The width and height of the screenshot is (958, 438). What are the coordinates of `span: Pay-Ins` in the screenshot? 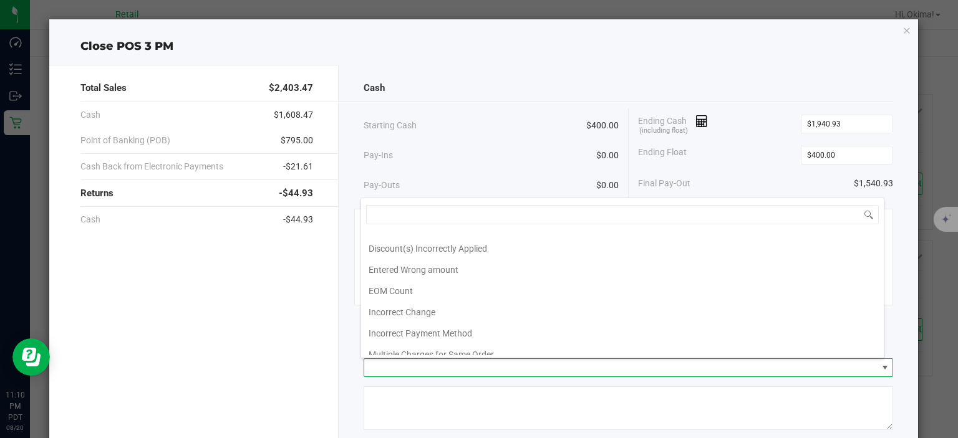 It's located at (378, 155).